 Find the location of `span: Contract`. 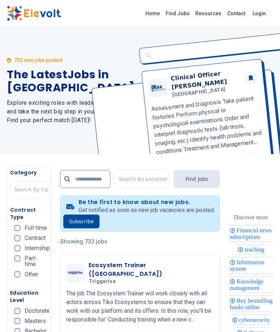

span: Contract is located at coordinates (35, 238).